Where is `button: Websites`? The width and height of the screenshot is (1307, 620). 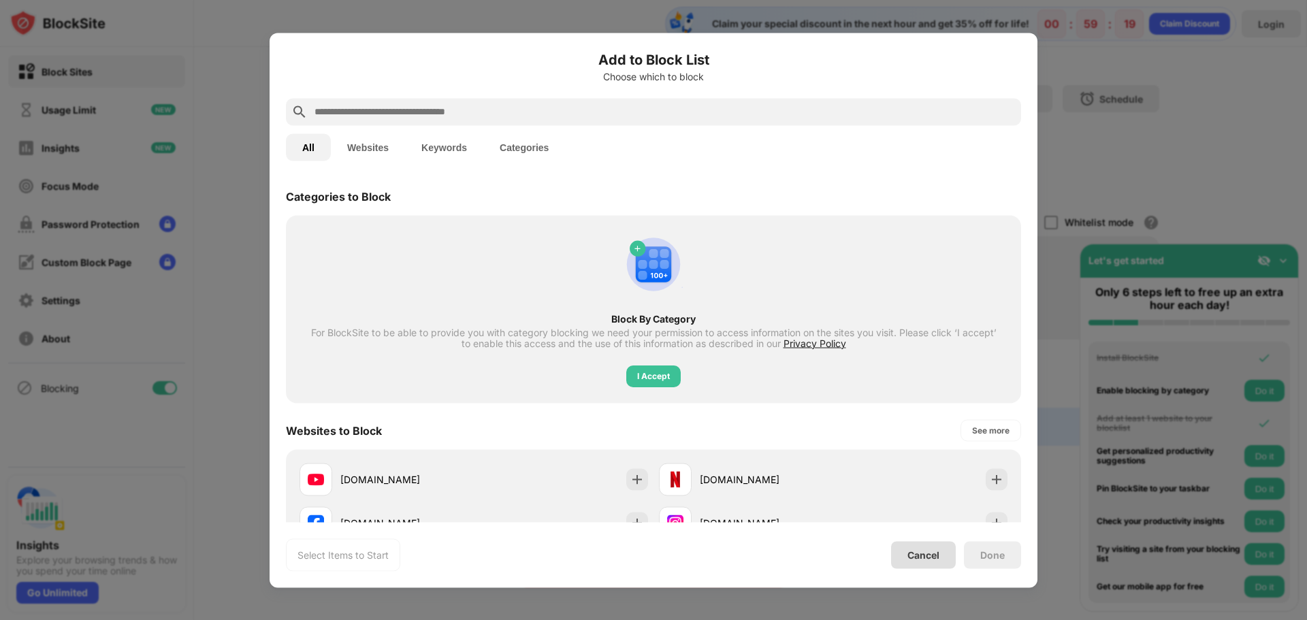
button: Websites is located at coordinates (368, 147).